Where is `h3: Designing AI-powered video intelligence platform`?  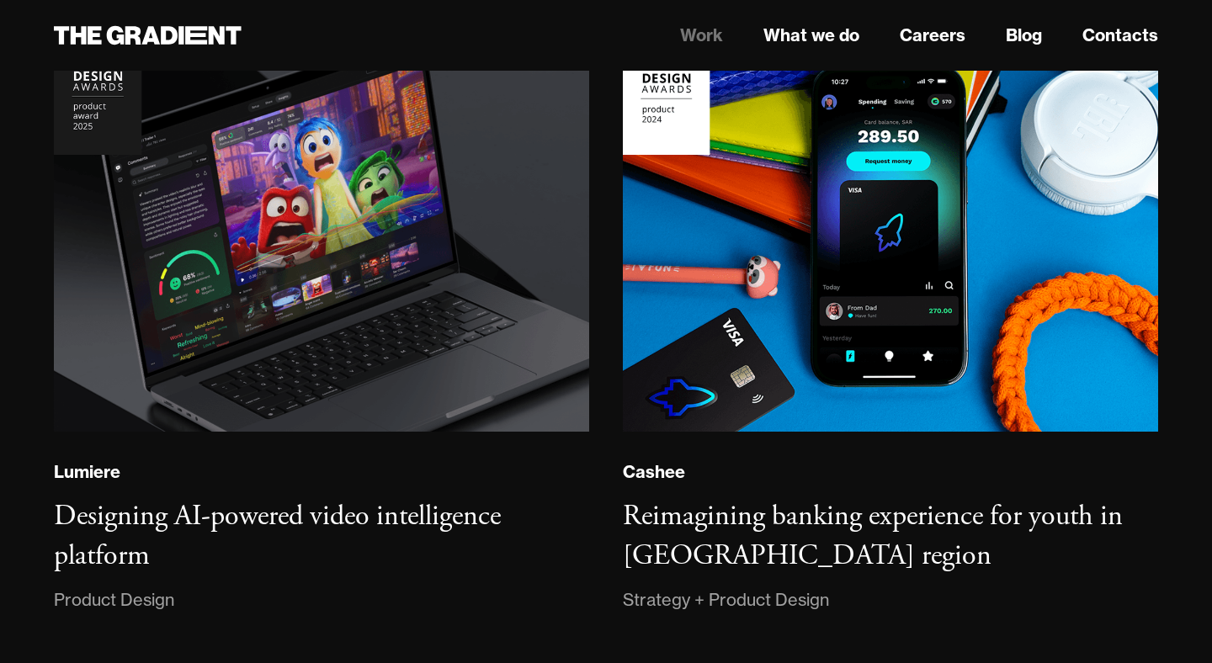
h3: Designing AI-powered video intelligence platform is located at coordinates (277, 536).